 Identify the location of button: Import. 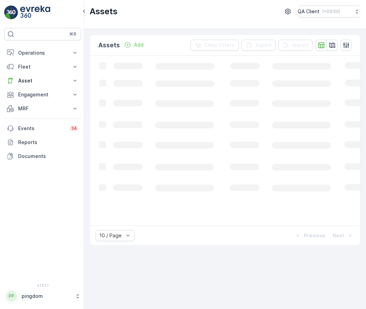
(295, 45).